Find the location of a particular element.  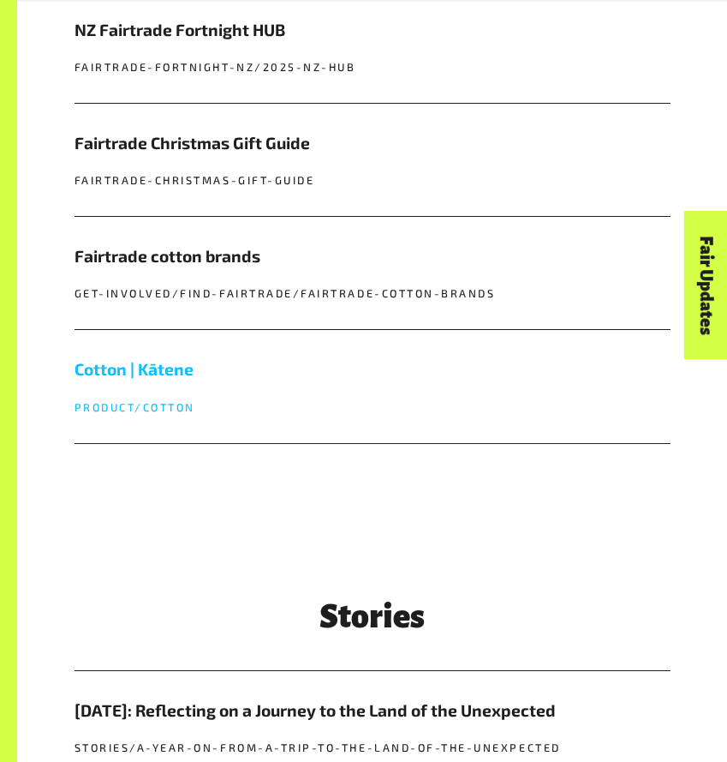

h5: NZ Fairtrade Fortnight HUB is located at coordinates (373, 30).